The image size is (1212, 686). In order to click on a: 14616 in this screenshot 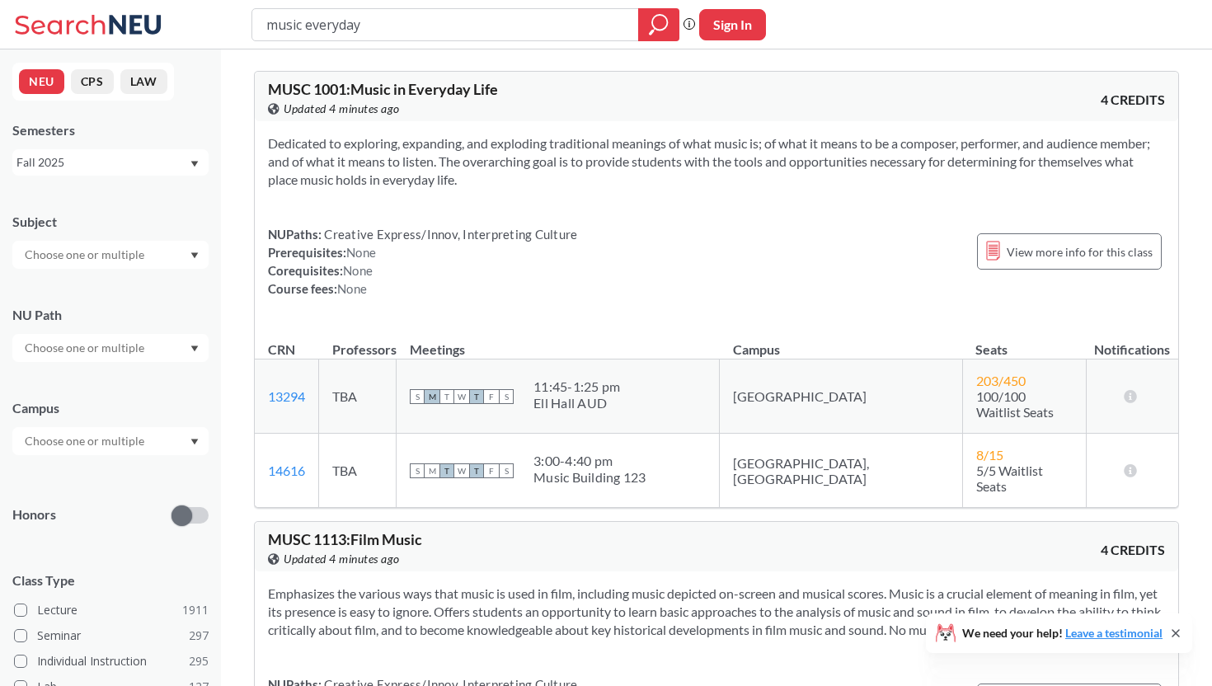, I will do `click(286, 470)`.